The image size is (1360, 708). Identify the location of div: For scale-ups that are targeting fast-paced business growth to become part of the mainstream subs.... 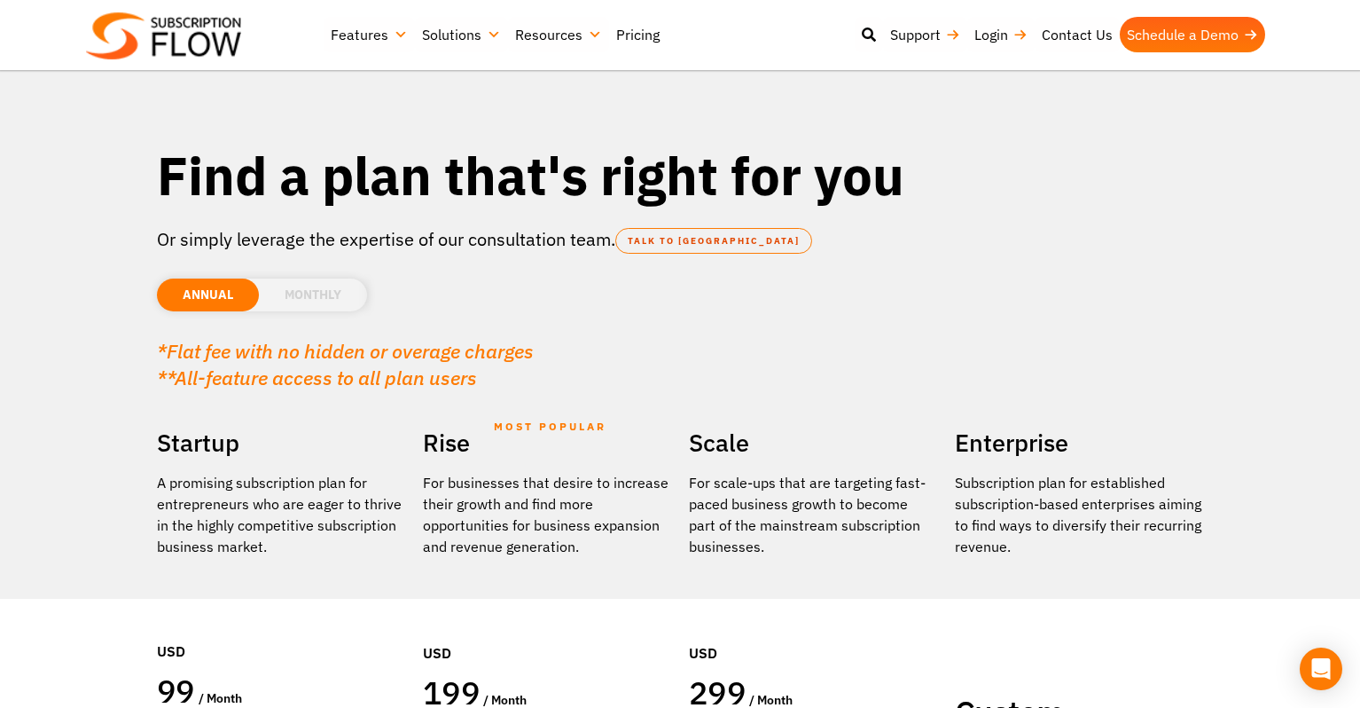
(813, 514).